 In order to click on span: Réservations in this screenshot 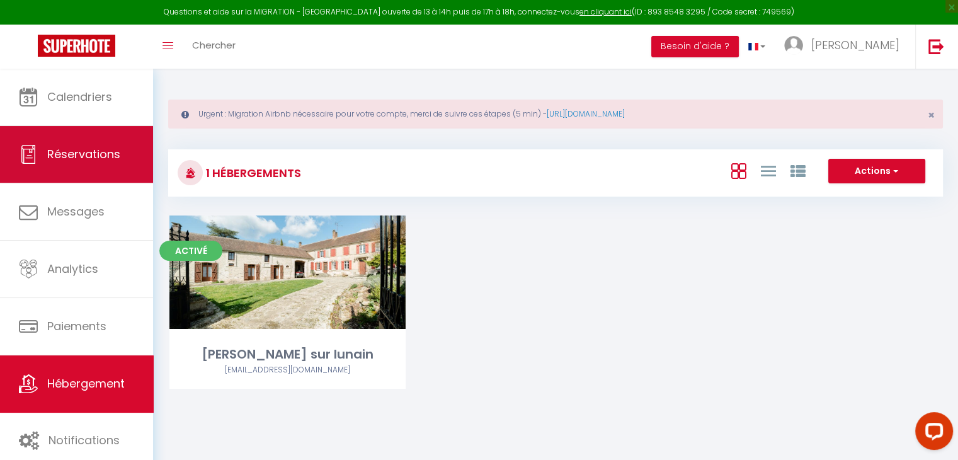, I will do `click(84, 154)`.